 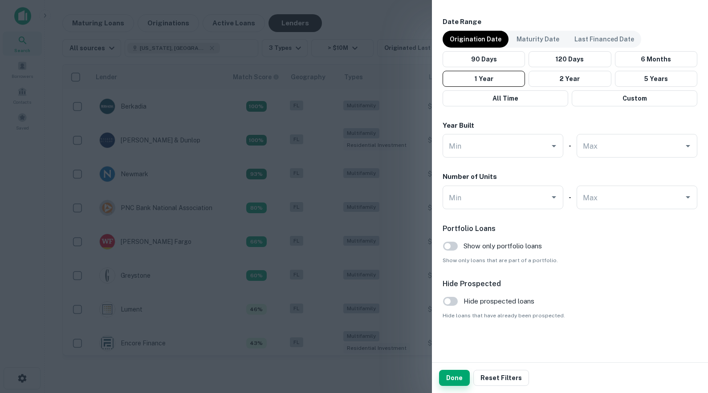 I want to click on h6: Number of Units, so click(x=470, y=177).